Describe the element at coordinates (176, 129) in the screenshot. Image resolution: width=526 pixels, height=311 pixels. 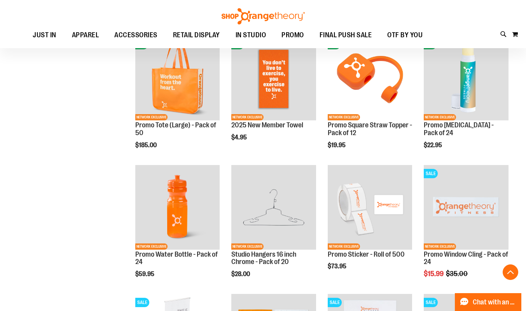
I see `a: Promo Tote (Large) - Pack of 50` at that location.